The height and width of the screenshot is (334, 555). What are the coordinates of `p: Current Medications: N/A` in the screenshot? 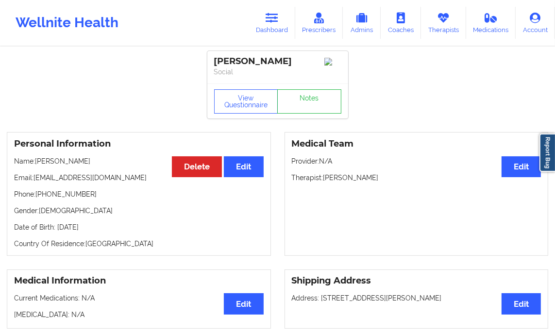 It's located at (139, 298).